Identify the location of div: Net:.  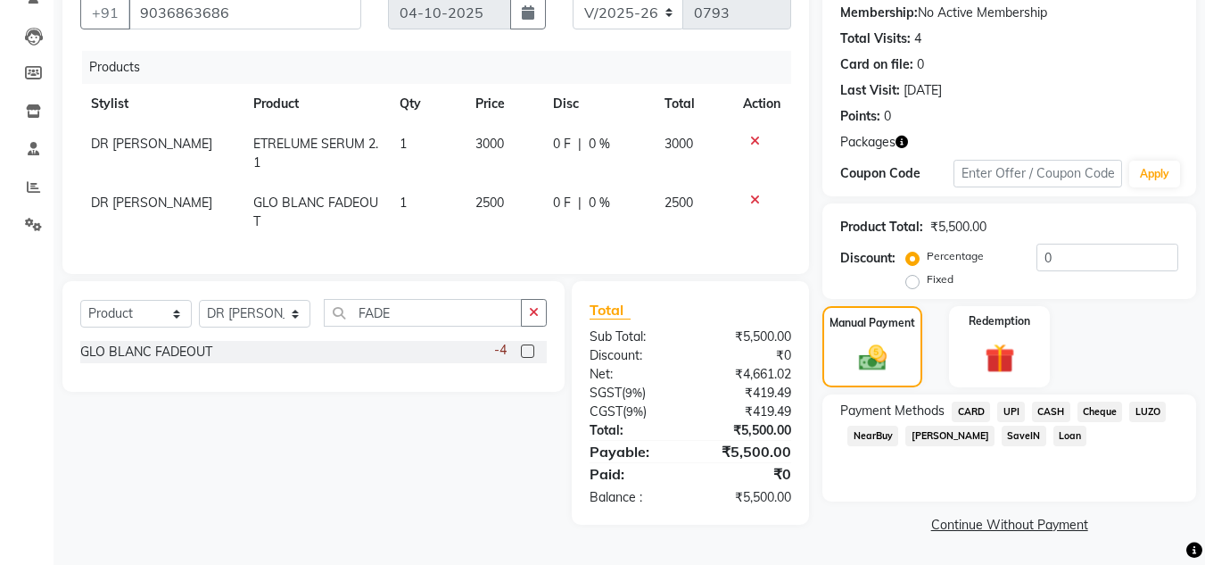
(634, 374).